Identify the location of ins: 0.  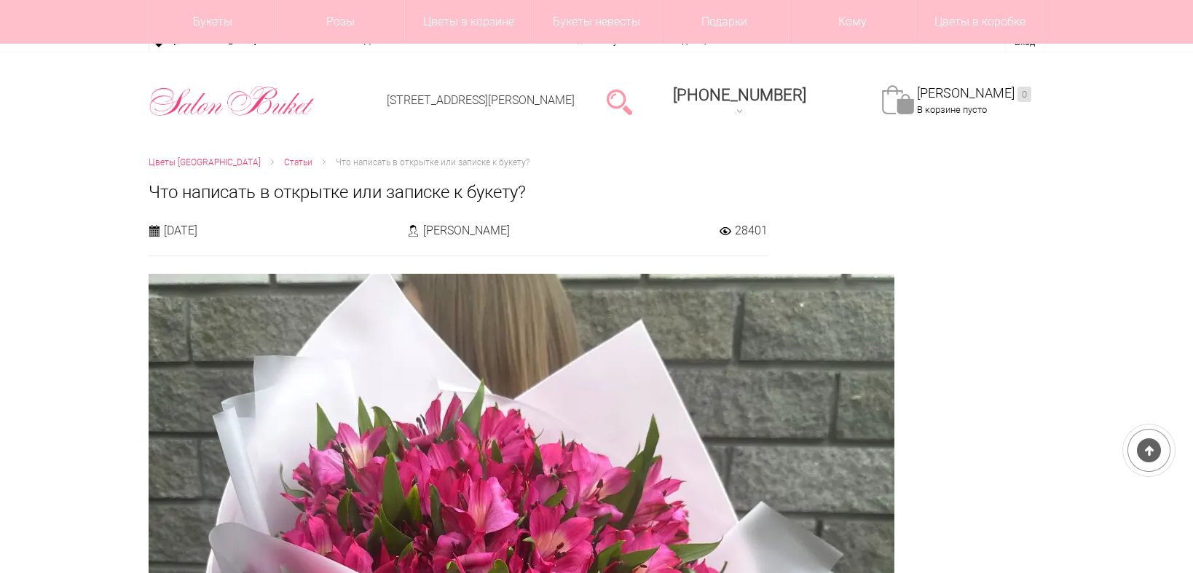
(1024, 94).